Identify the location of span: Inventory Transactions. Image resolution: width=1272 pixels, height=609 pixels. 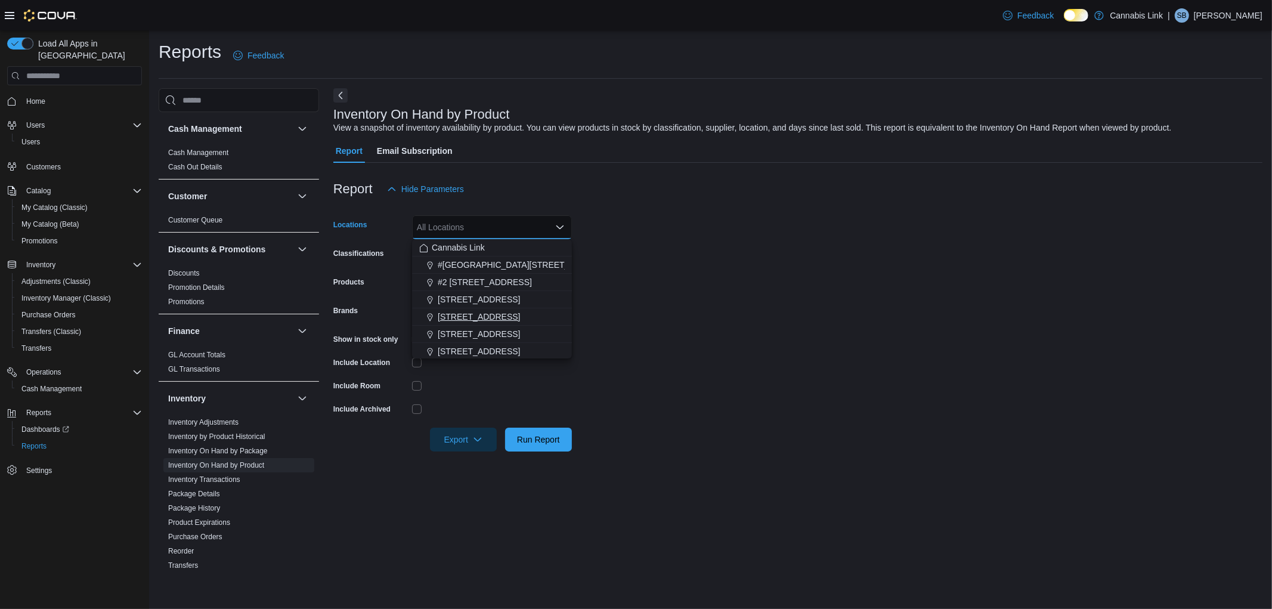
(204, 480).